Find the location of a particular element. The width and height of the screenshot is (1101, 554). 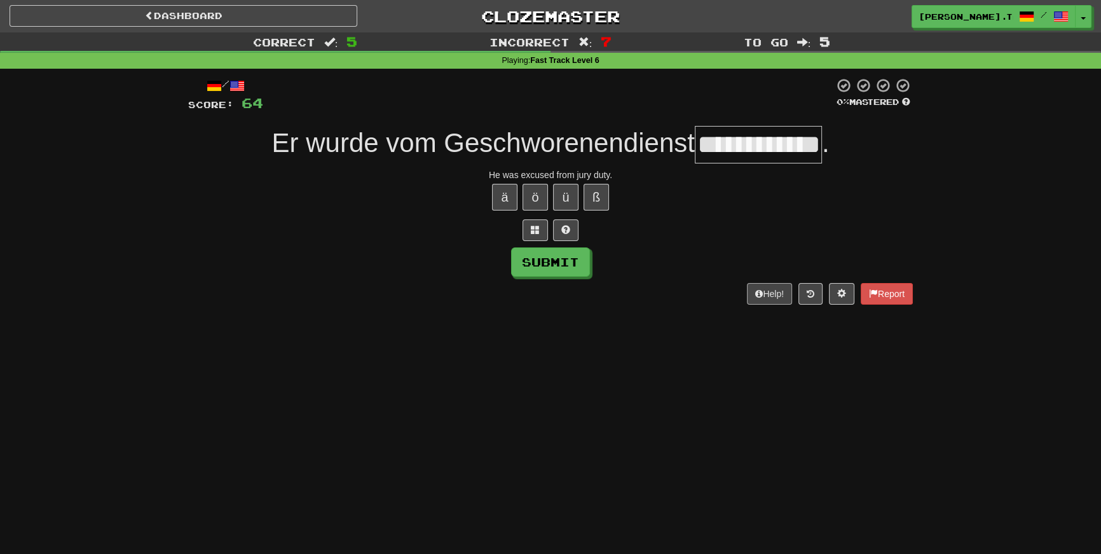

button: Report is located at coordinates (887, 294).